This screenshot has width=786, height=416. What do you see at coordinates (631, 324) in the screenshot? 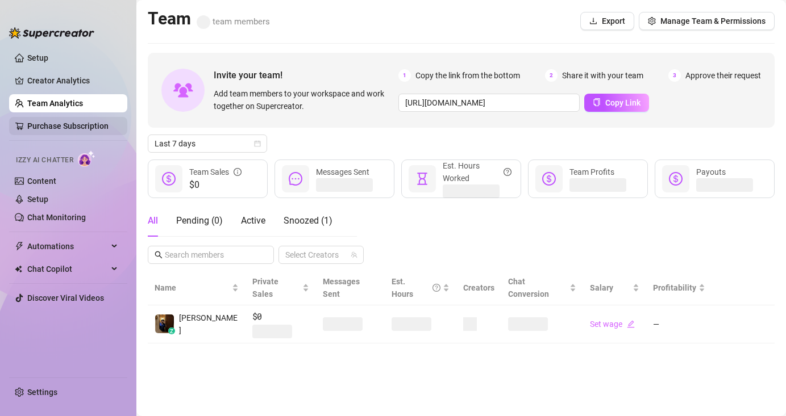
I see `span: edit` at bounding box center [631, 324].